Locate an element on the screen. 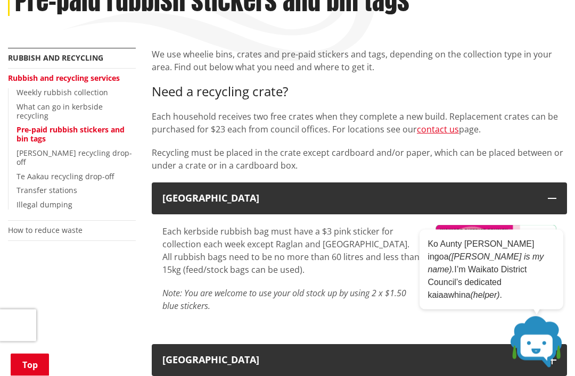  h3: Need a recycling crate? is located at coordinates (359, 92).